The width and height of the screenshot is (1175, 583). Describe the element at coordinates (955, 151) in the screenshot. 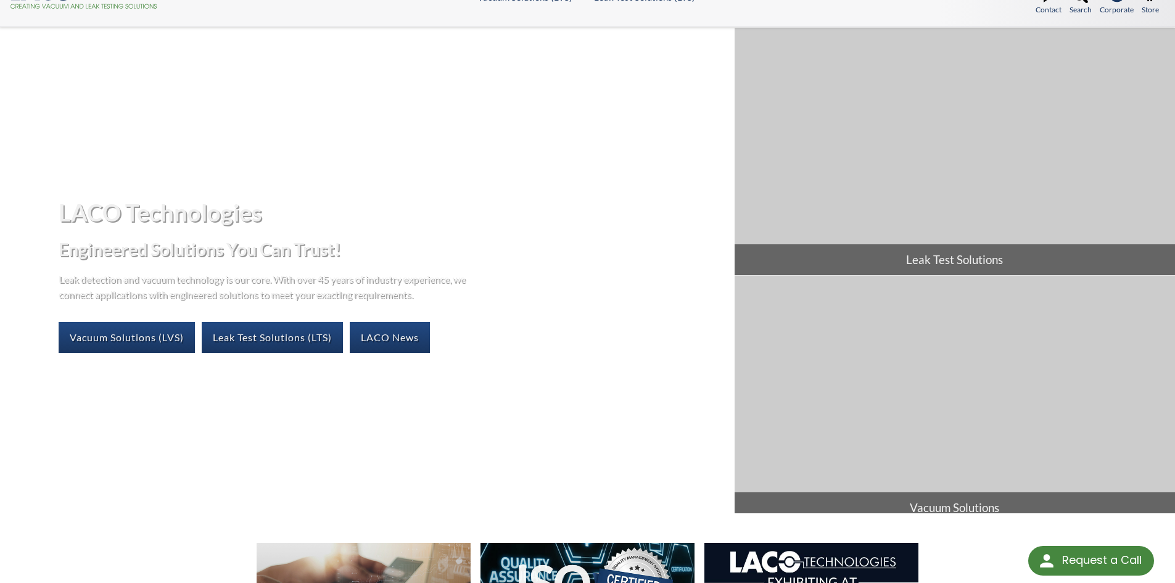

I see `a: Leak Test Solutions` at that location.